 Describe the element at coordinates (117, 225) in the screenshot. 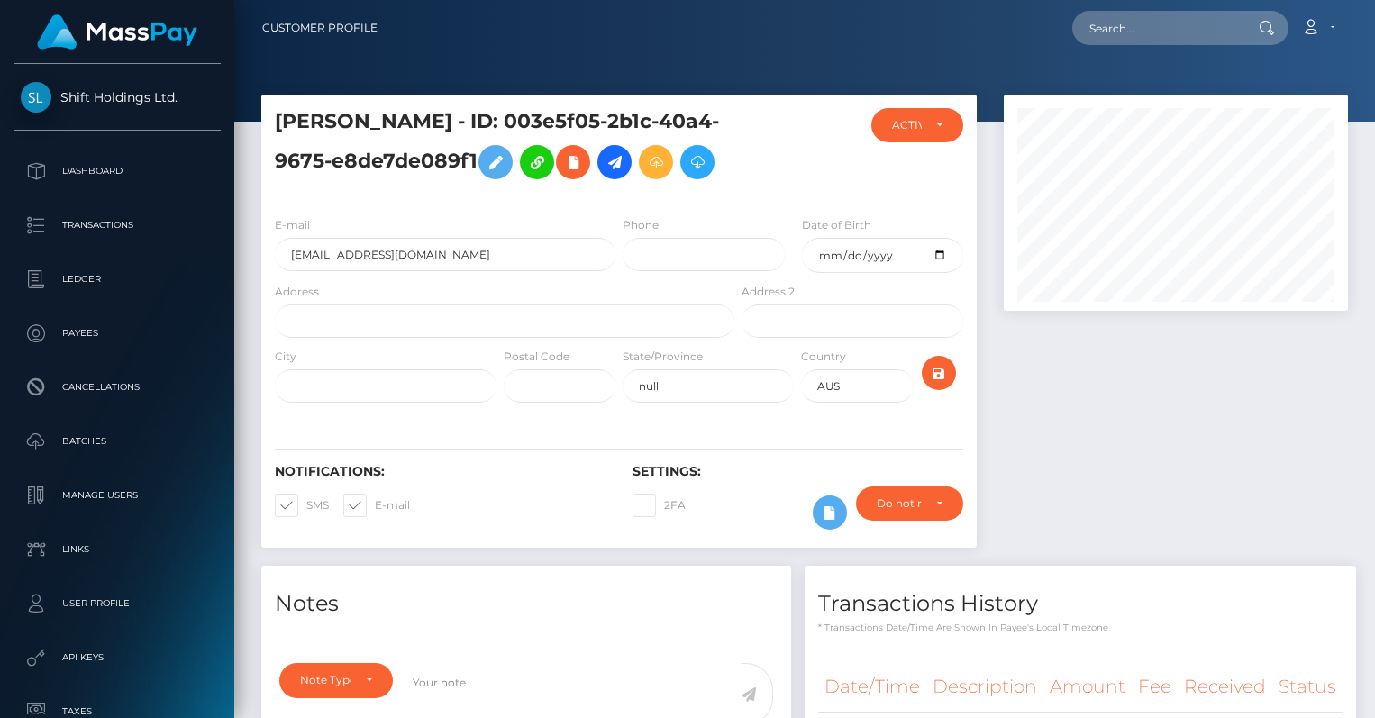

I see `a: Transactions` at that location.